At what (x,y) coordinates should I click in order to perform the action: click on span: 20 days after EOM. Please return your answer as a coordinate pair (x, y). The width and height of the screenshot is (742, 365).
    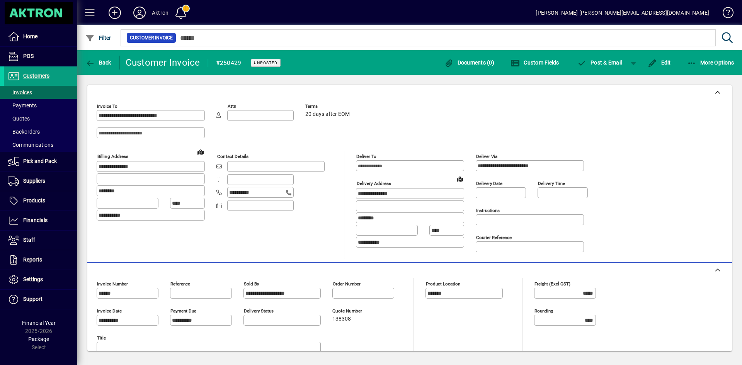
    Looking at the image, I should click on (327, 114).